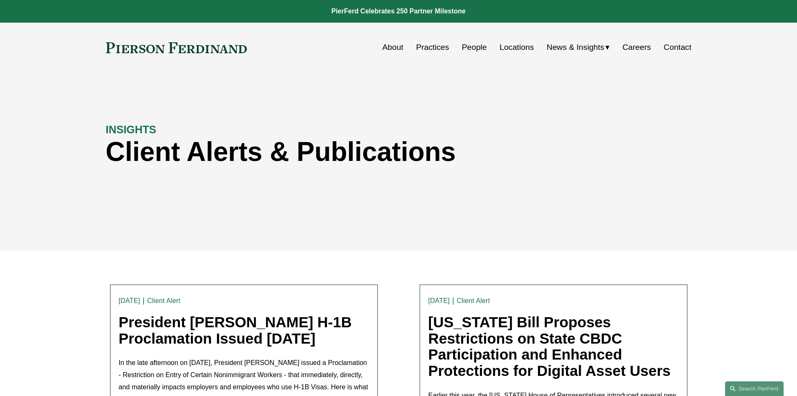 This screenshot has height=396, width=797. I want to click on a: Contact, so click(678, 47).